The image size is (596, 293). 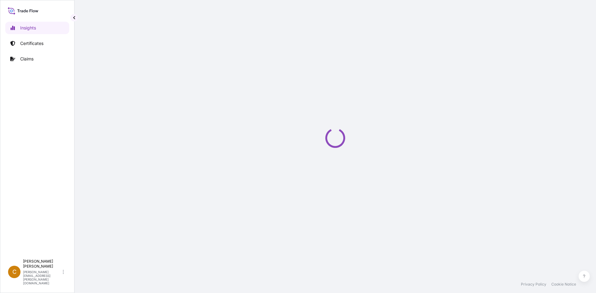 I want to click on p: Privacy Policy, so click(x=534, y=285).